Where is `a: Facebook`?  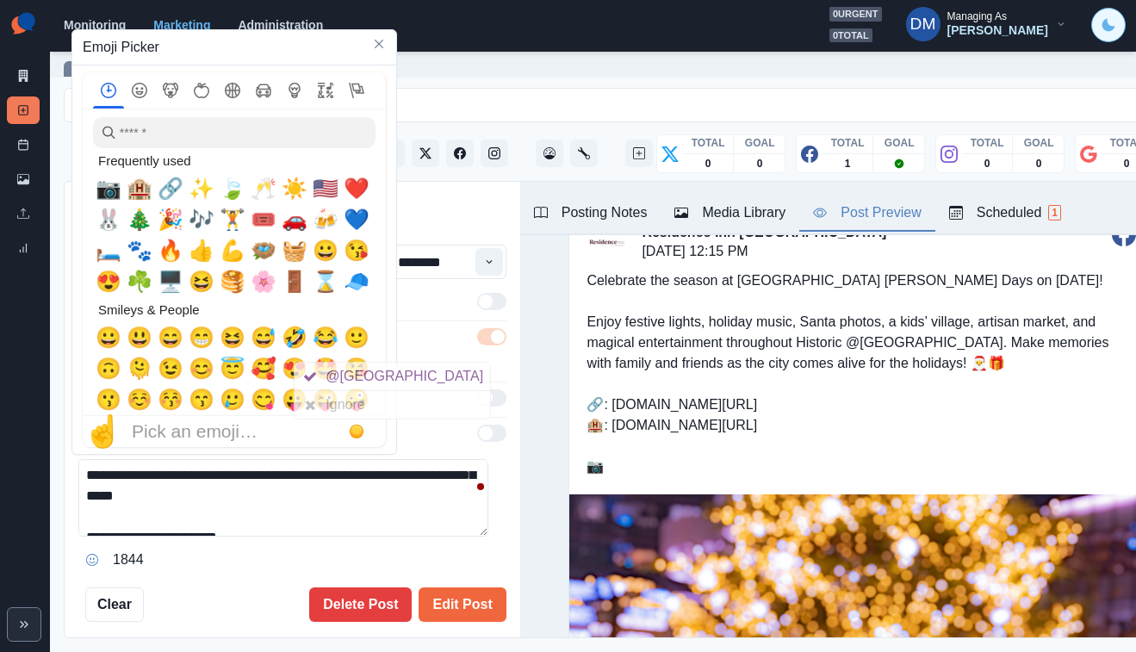 a: Facebook is located at coordinates (460, 153).